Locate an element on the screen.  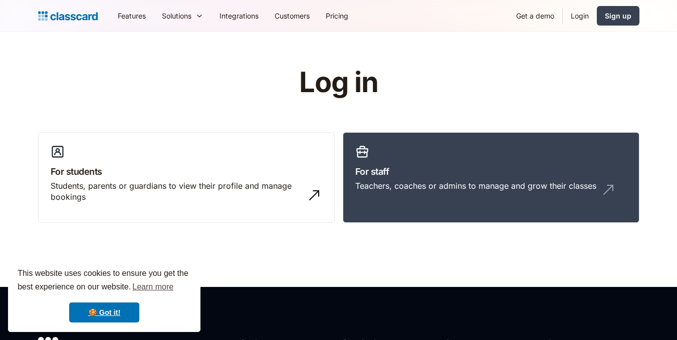
h3: For staff is located at coordinates (491, 171).